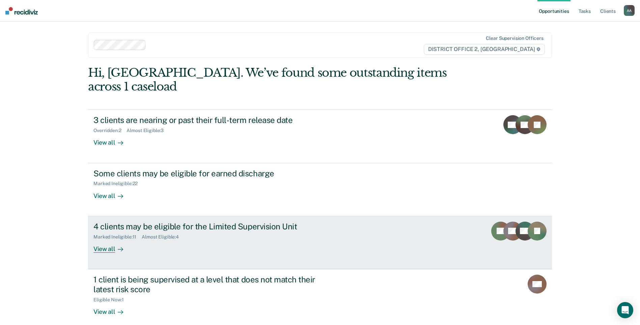 This screenshot has width=640, height=325. Describe the element at coordinates (515, 38) in the screenshot. I see `div: Clear supervision officers` at that location.